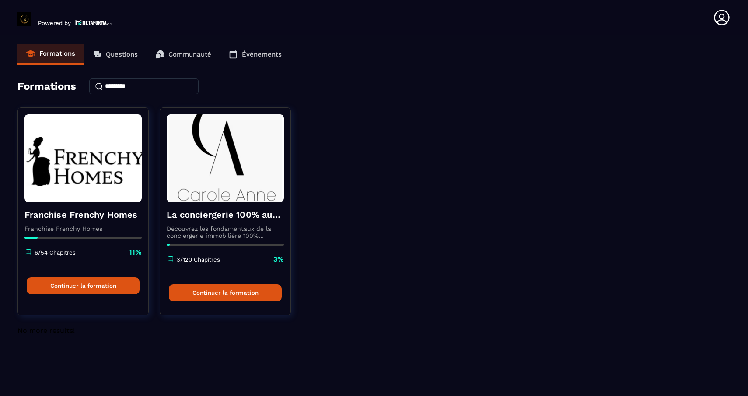  I want to click on a: formation-backgroundLa conciergerie 100% automatiséeDécouvrez les fondamentaux de la conciergerie..., so click(231, 217).